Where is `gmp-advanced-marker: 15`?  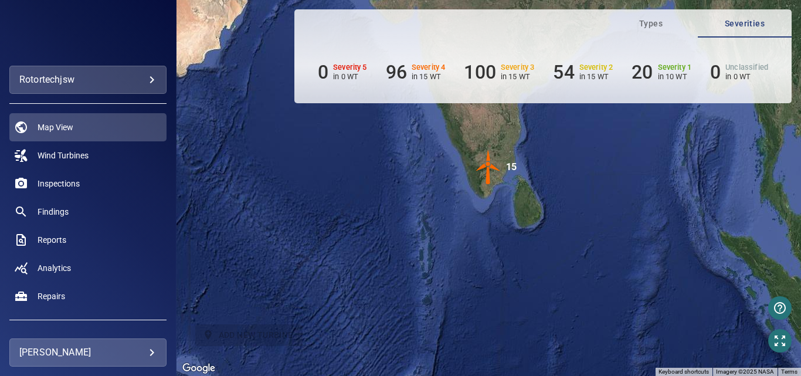 gmp-advanced-marker: 15 is located at coordinates (488, 168).